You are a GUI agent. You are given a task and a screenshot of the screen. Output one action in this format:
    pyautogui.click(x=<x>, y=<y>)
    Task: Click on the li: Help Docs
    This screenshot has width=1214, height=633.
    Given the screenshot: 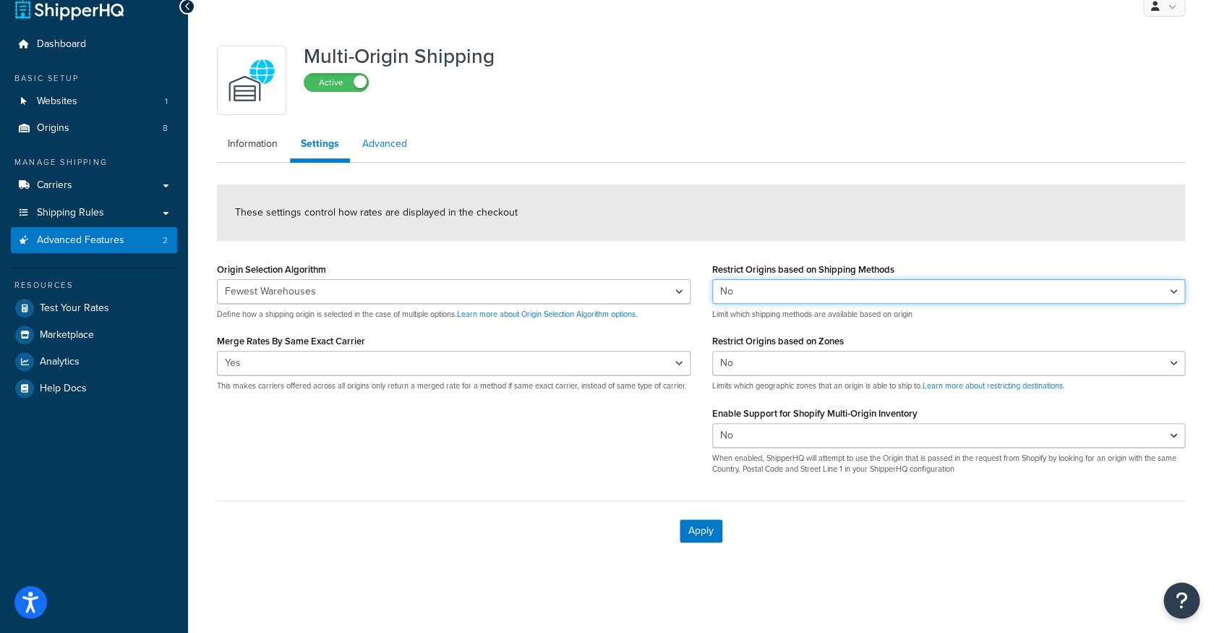 What is the action you would take?
    pyautogui.click(x=94, y=388)
    